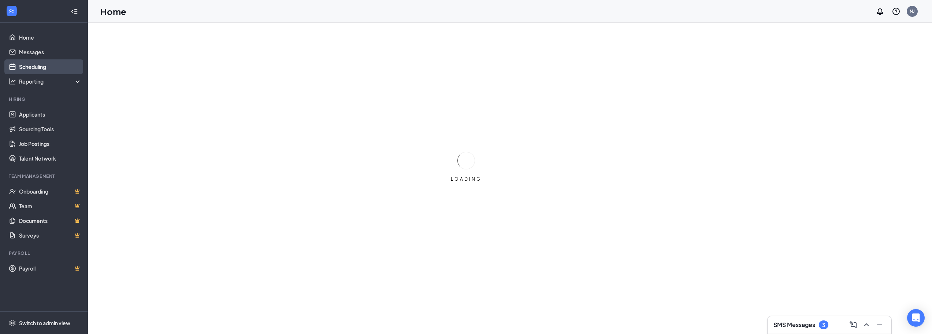 The width and height of the screenshot is (932, 334). What do you see at coordinates (896, 11) in the screenshot?
I see `svg: QuestionInfo` at bounding box center [896, 11].